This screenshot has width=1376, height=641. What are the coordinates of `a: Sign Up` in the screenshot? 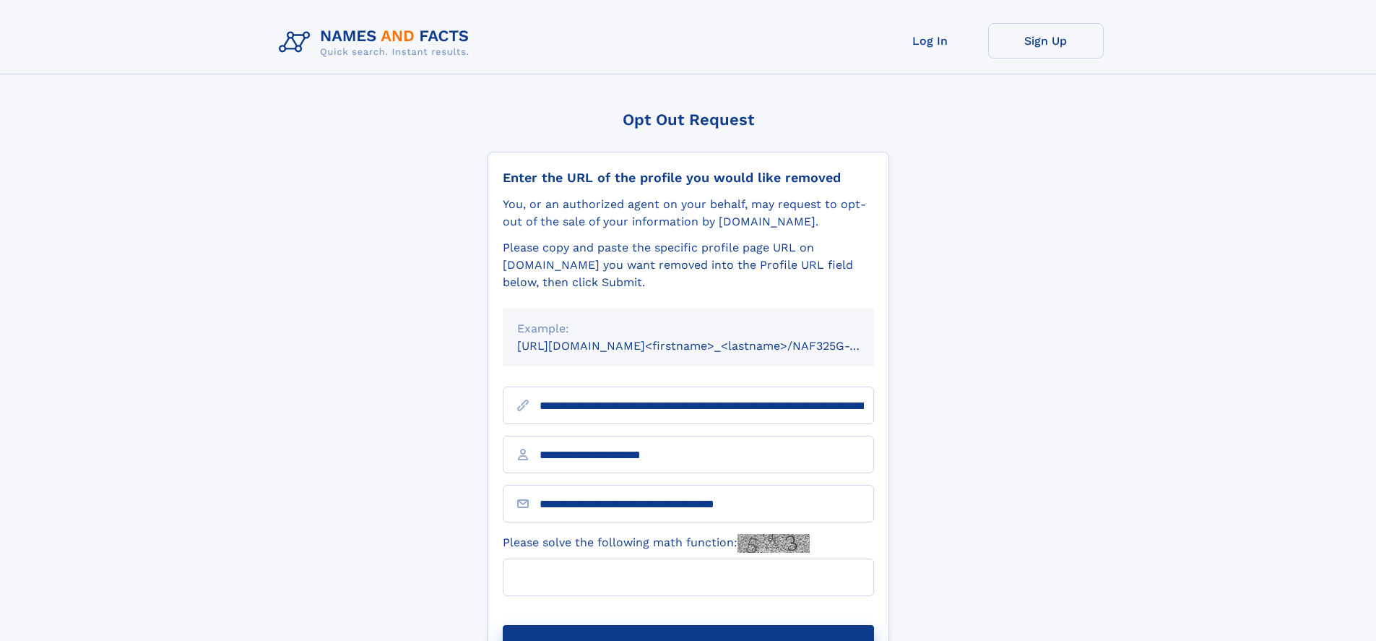 It's located at (1046, 40).